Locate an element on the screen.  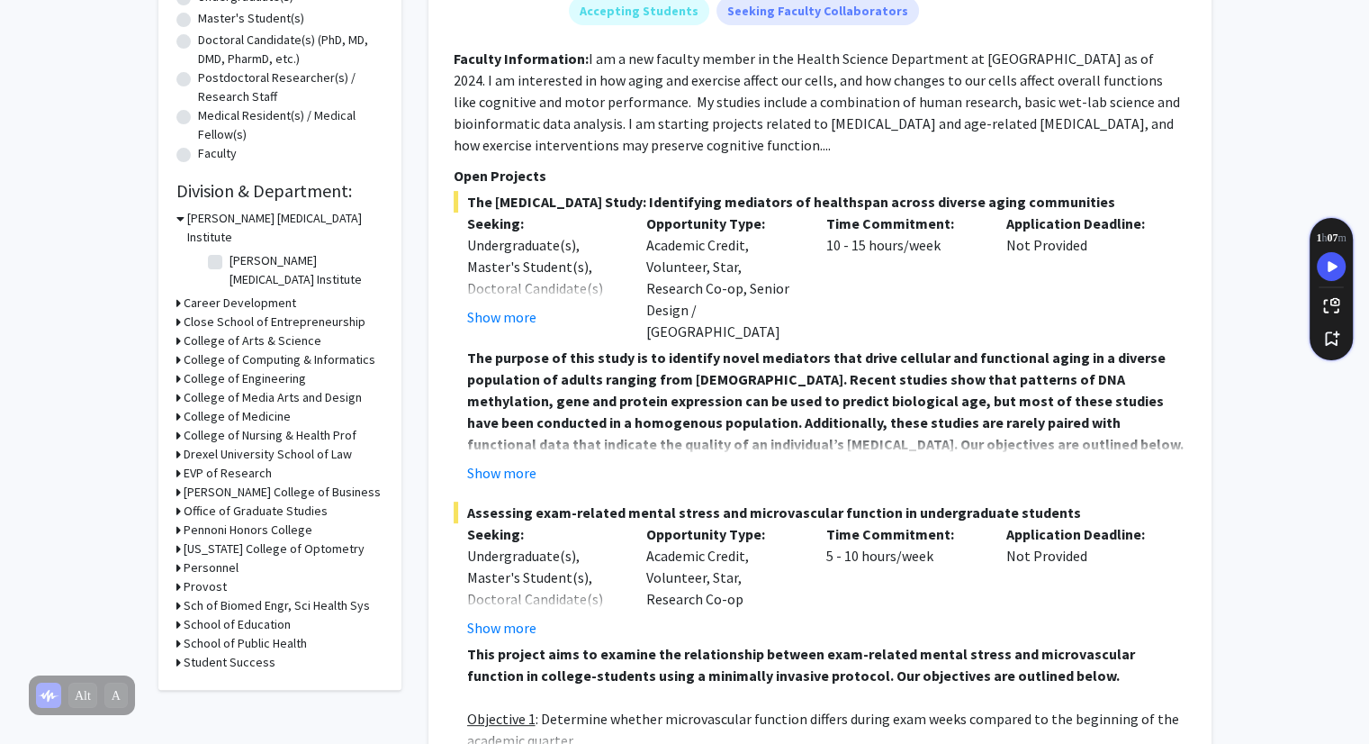
h3: Sch of Biomed Engr, Sci Health Sys is located at coordinates (276, 605).